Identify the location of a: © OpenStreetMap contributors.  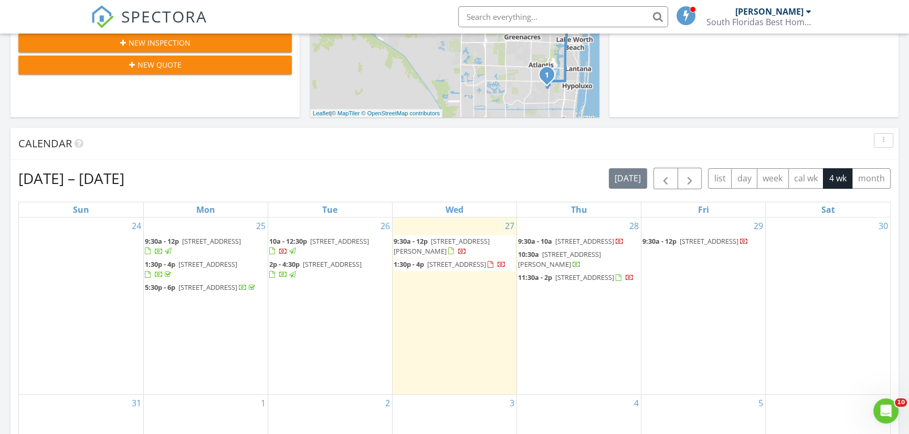
(400, 113).